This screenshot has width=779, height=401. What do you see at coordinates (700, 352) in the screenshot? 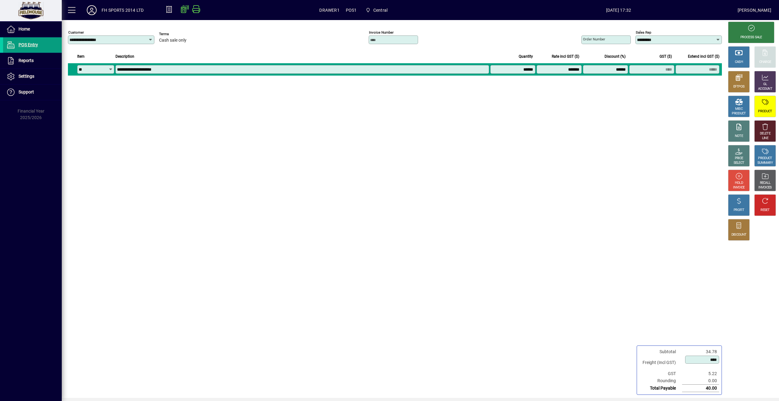
I see `td: 34.78` at bounding box center [700, 352].